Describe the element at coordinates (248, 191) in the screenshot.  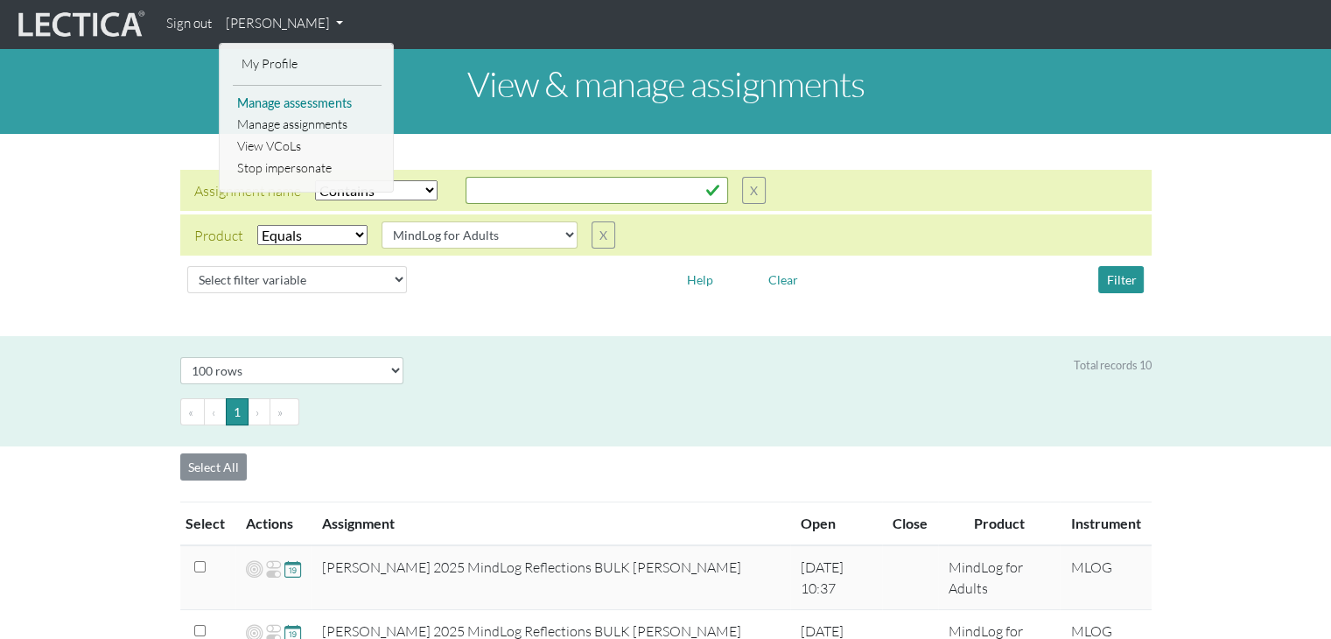
I see `div: Assignment name` at that location.